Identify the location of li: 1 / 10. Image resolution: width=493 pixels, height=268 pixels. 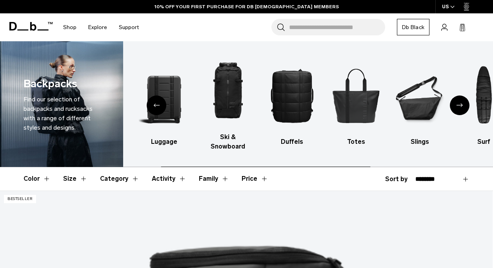
(100, 102).